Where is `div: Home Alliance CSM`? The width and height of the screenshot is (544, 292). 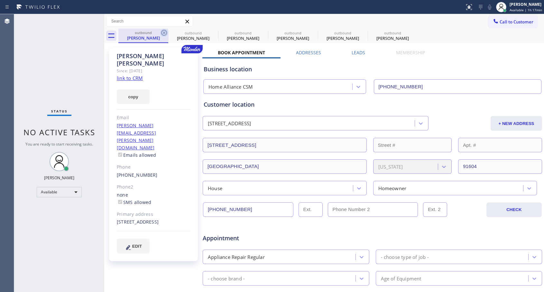
div: Home Alliance CSM is located at coordinates (231, 87).